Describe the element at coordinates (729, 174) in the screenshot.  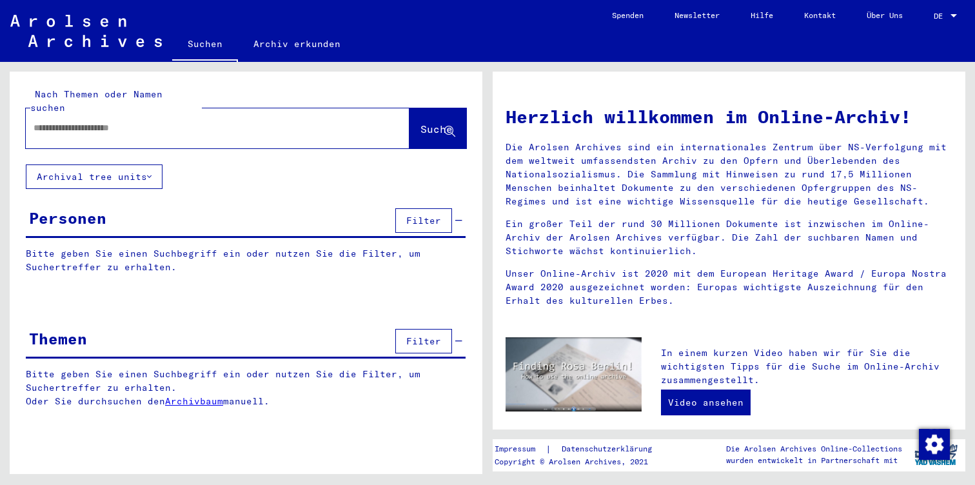
I see `p: Die Arolsen Archives sind ein internationales Zentrum über NS-Verfolgung mit dem weltweit umfasse...` at that location.